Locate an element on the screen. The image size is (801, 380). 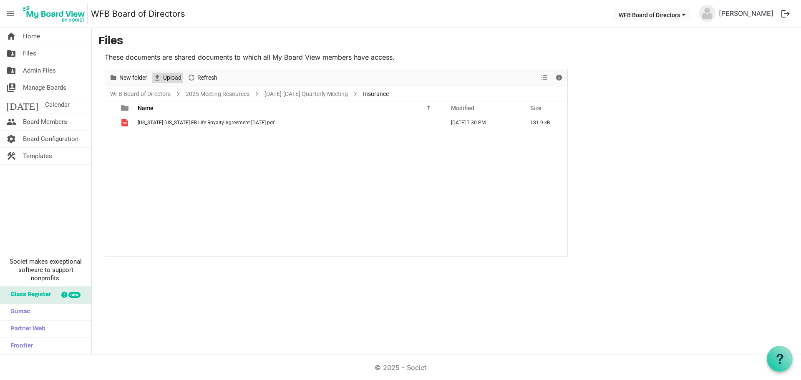
span: settings is located at coordinates (11, 139).